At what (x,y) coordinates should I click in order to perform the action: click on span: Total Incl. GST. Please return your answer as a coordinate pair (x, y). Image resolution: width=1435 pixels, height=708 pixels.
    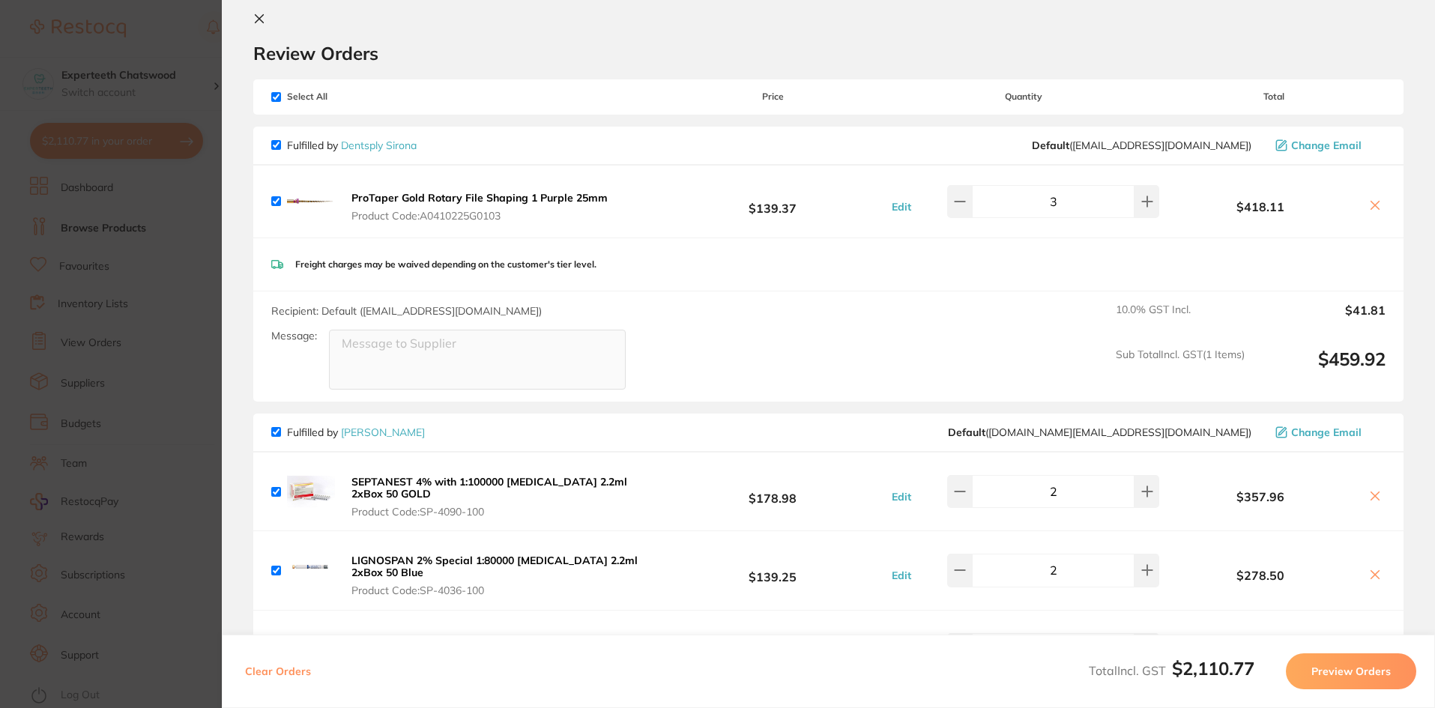
    Looking at the image, I should click on (1171, 671).